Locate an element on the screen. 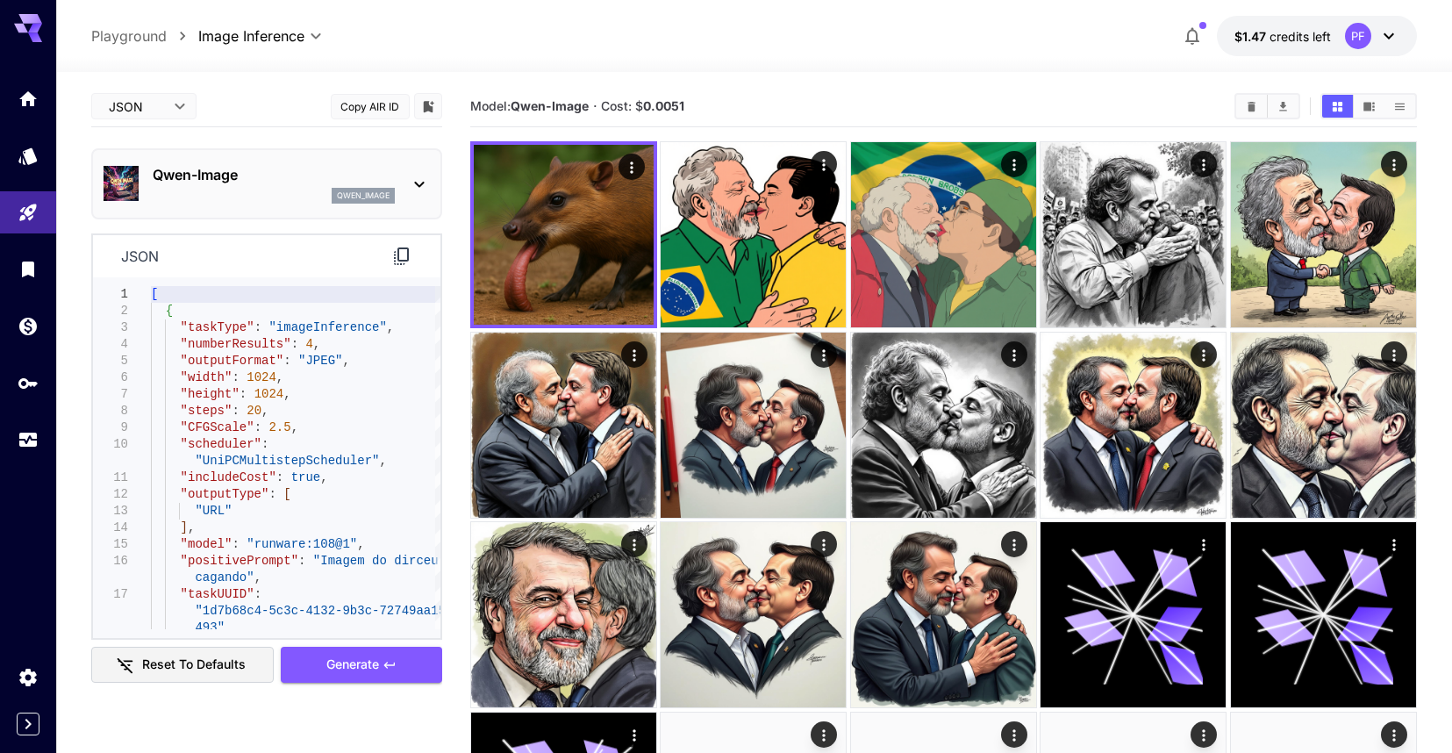  span: "outputFormat" is located at coordinates (232, 361).